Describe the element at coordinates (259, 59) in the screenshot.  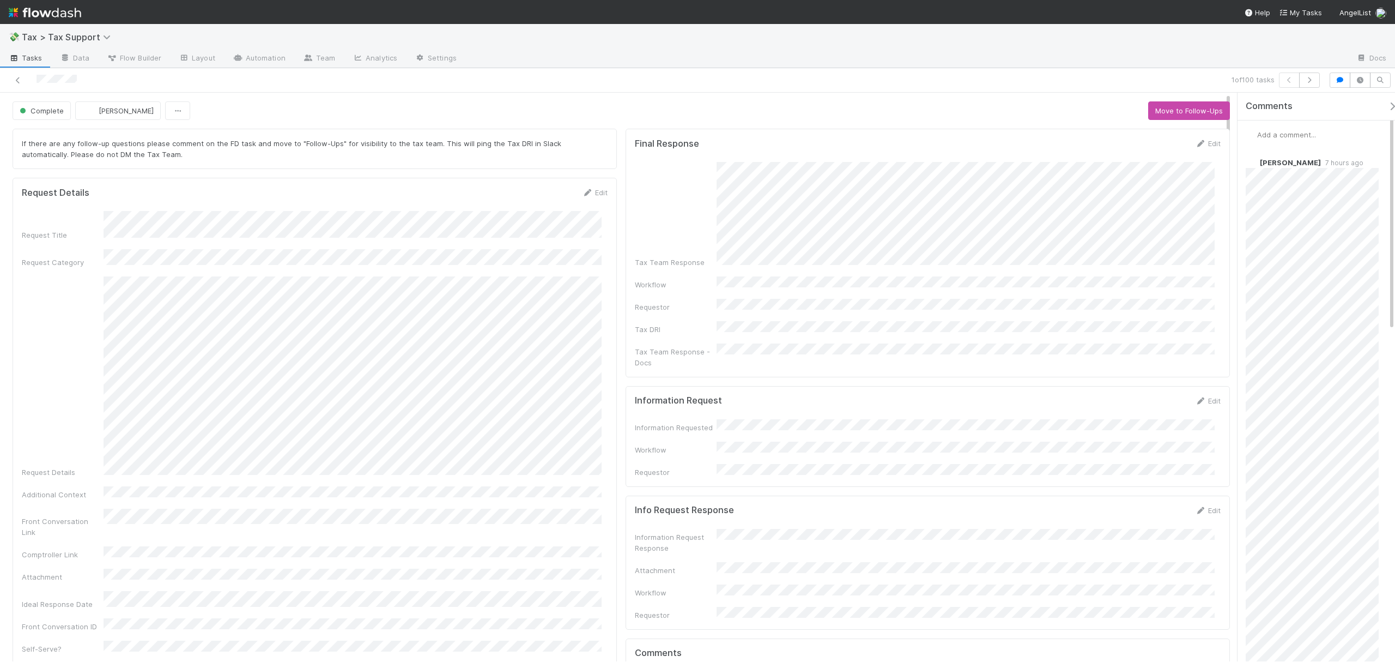
I see `a: Automation` at that location.